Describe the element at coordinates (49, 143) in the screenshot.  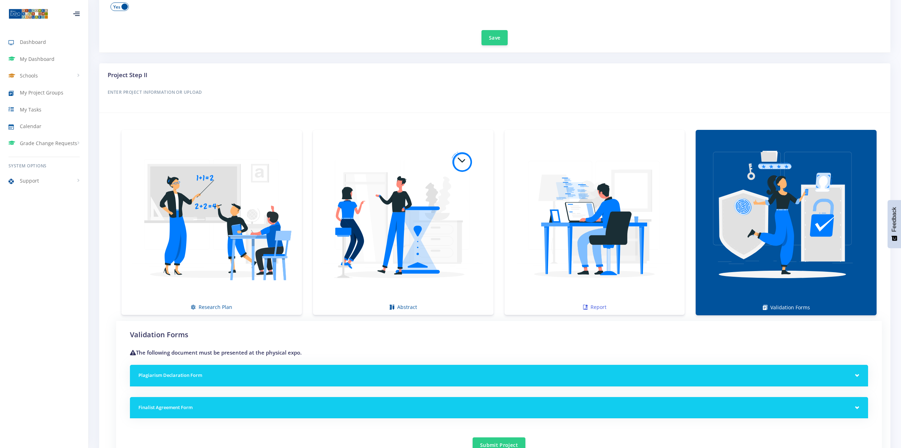
I see `span: Grade Change Requests` at that location.